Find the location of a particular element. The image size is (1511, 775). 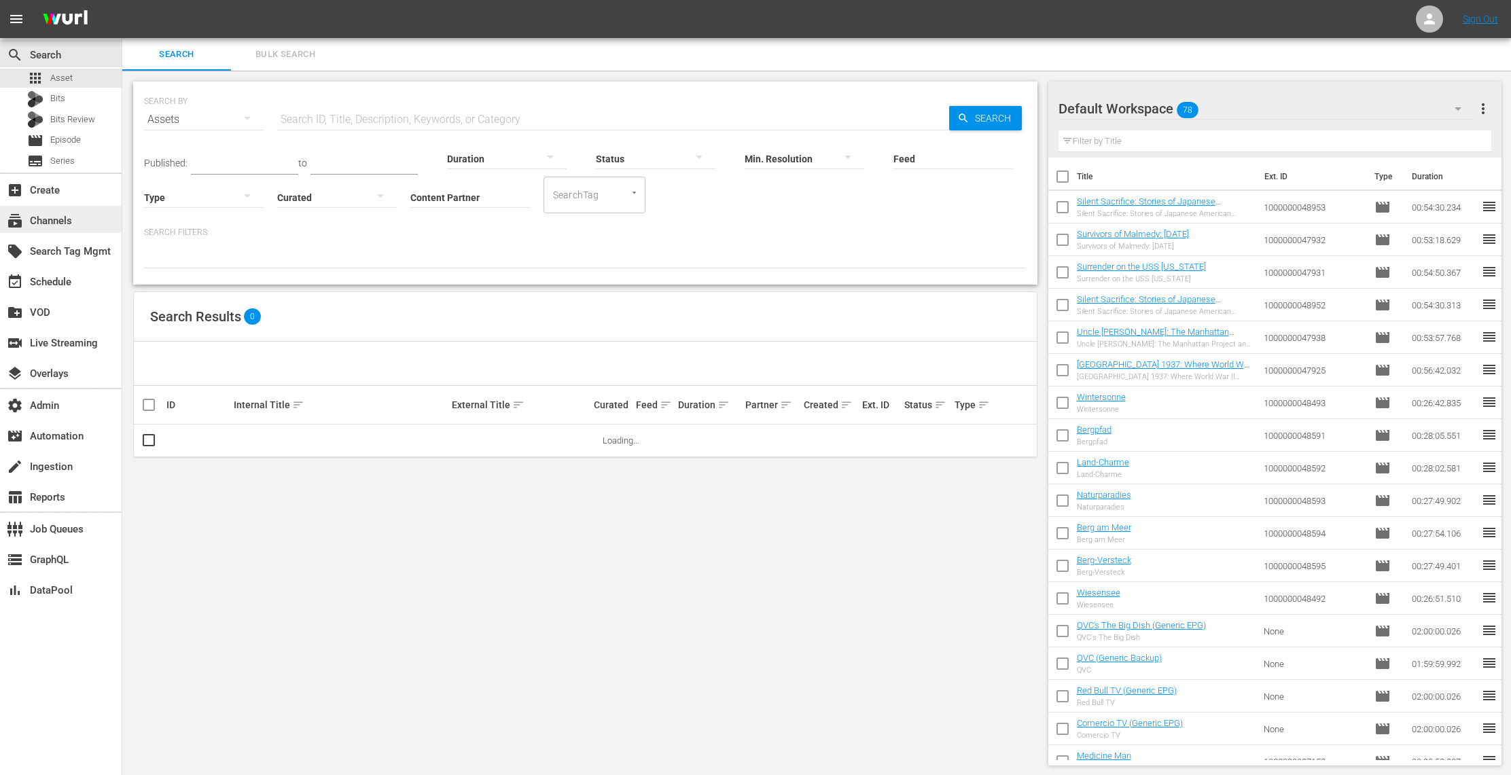

a: Comercio TV (Generic EPG) is located at coordinates (1130, 723).